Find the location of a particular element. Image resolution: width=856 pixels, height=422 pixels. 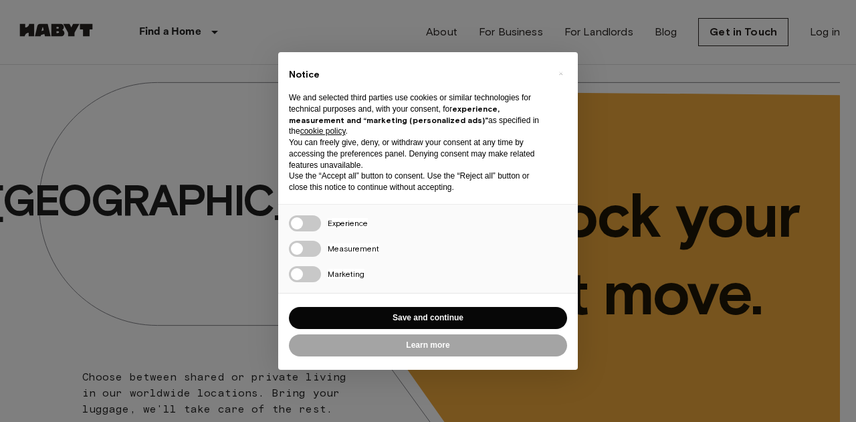

a: cookie policy is located at coordinates (323, 131).